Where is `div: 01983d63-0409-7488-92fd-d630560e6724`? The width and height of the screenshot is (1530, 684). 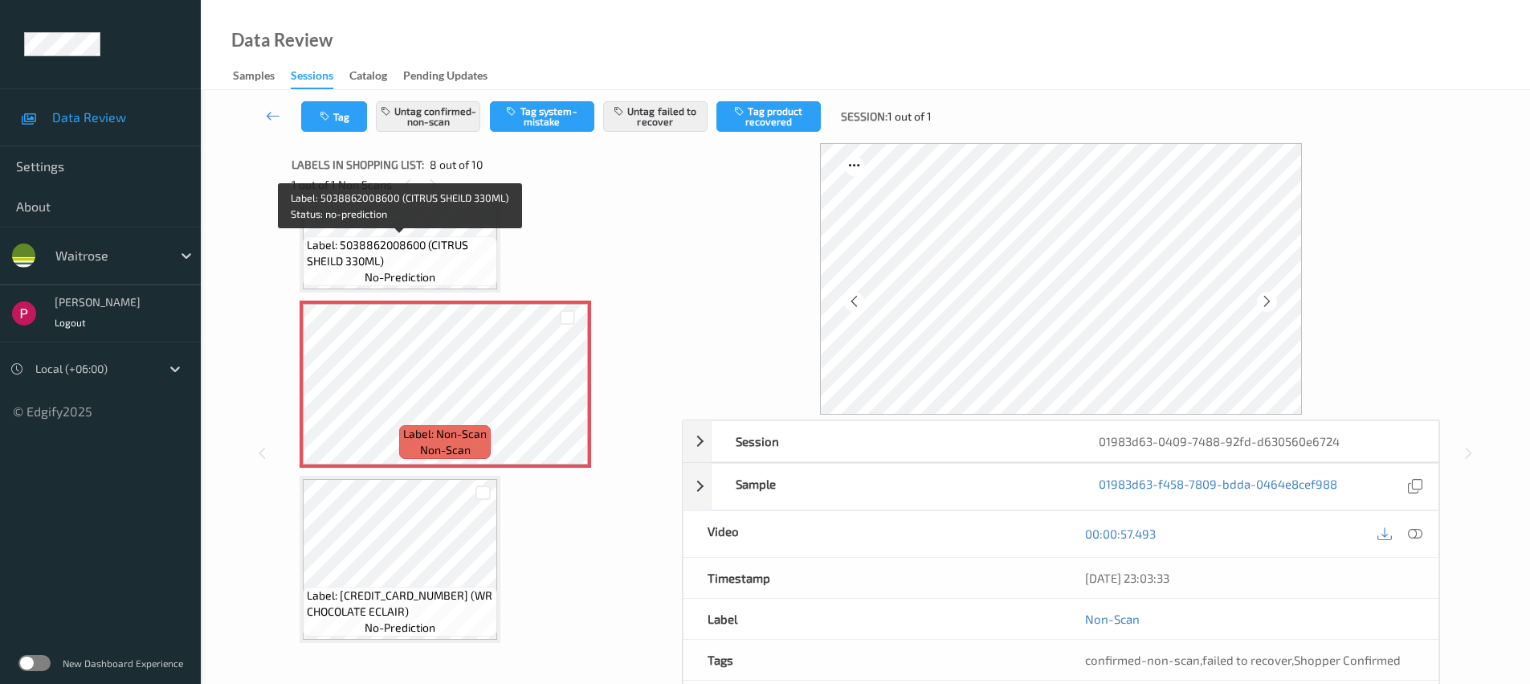 div: 01983d63-0409-7488-92fd-d630560e6724 is located at coordinates (1257, 441).